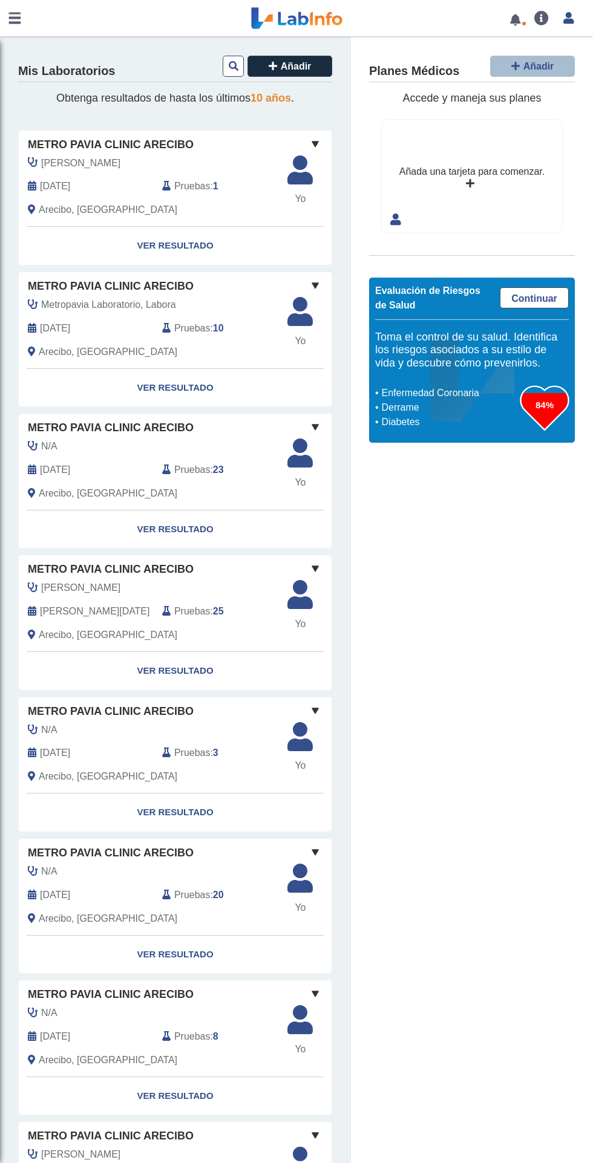 This screenshot has height=1163, width=593. Describe the element at coordinates (94, 611) in the screenshot. I see `span: 2025-01-09` at that location.